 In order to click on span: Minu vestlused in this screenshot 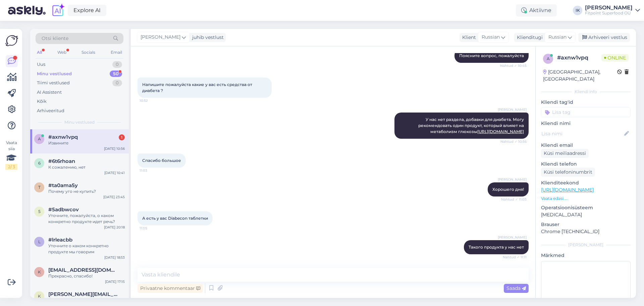, I will do `click(79, 122)`.